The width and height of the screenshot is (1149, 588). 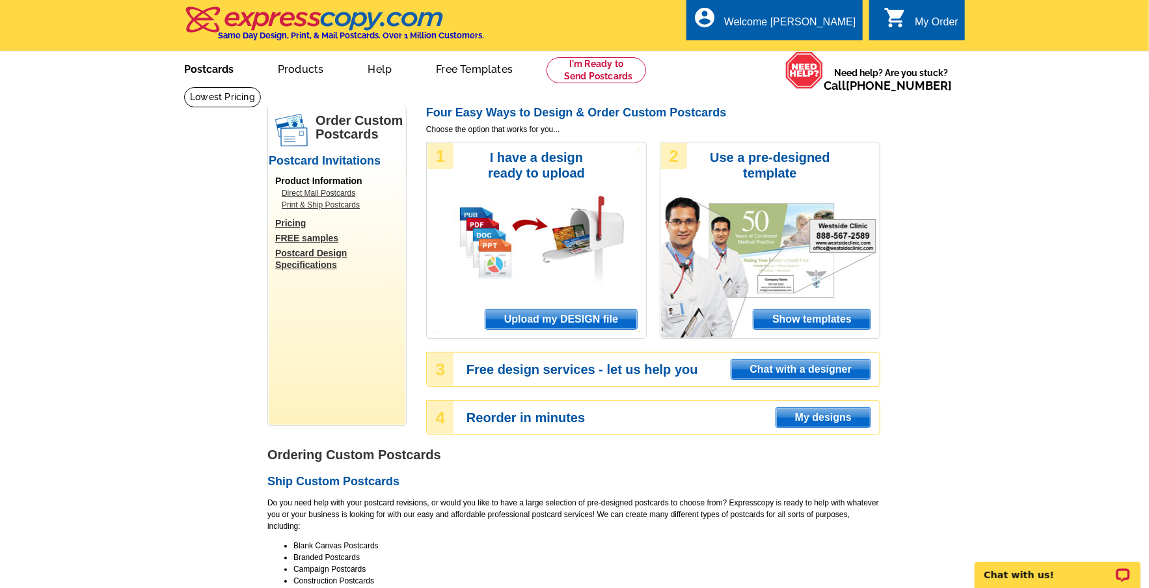 I want to click on div: 4, so click(x=441, y=418).